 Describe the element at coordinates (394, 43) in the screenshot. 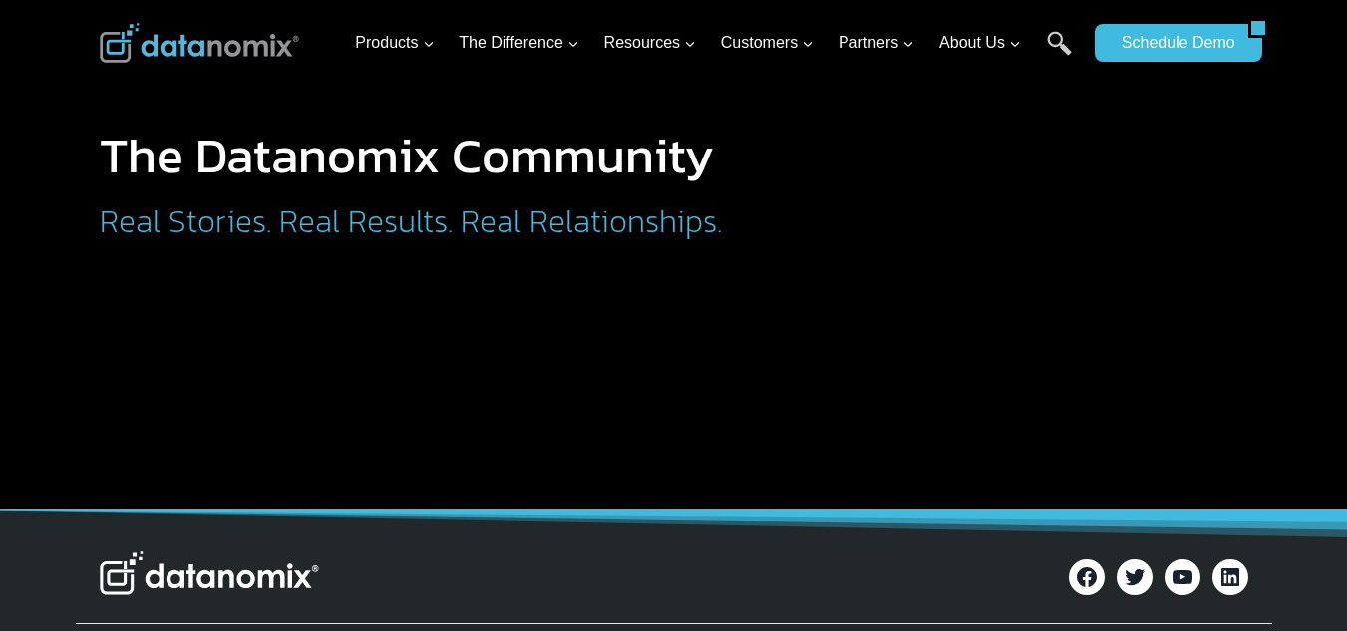

I see `span: Products` at that location.